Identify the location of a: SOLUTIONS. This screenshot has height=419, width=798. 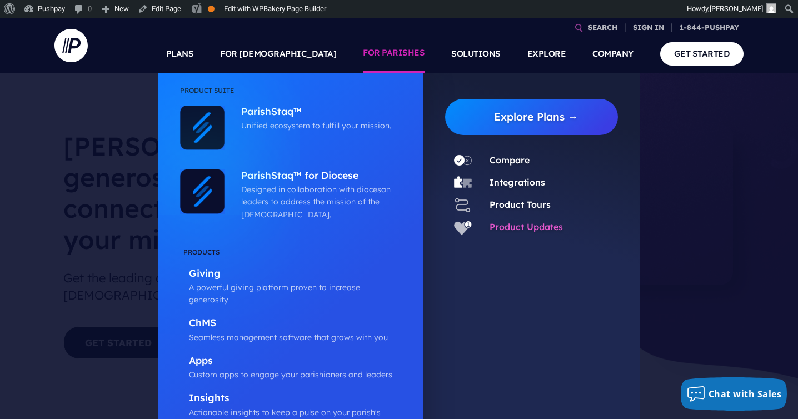
(476, 54).